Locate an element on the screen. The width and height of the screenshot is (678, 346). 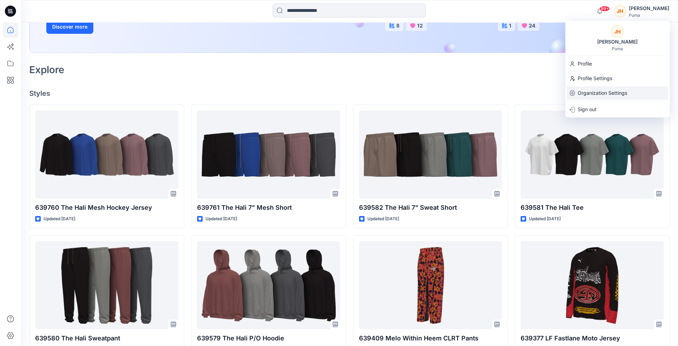
a: 639582 The Hali 7" Sweat Short is located at coordinates (430, 154).